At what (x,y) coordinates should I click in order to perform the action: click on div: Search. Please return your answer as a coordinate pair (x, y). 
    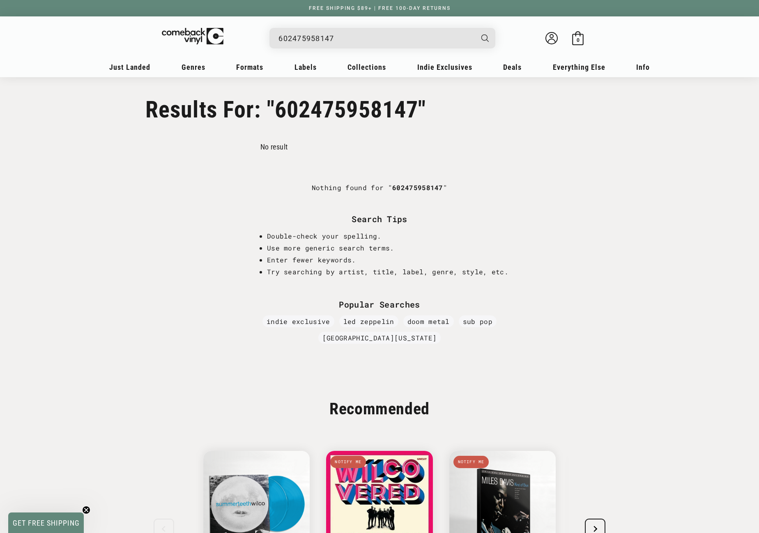
    Looking at the image, I should click on (382, 38).